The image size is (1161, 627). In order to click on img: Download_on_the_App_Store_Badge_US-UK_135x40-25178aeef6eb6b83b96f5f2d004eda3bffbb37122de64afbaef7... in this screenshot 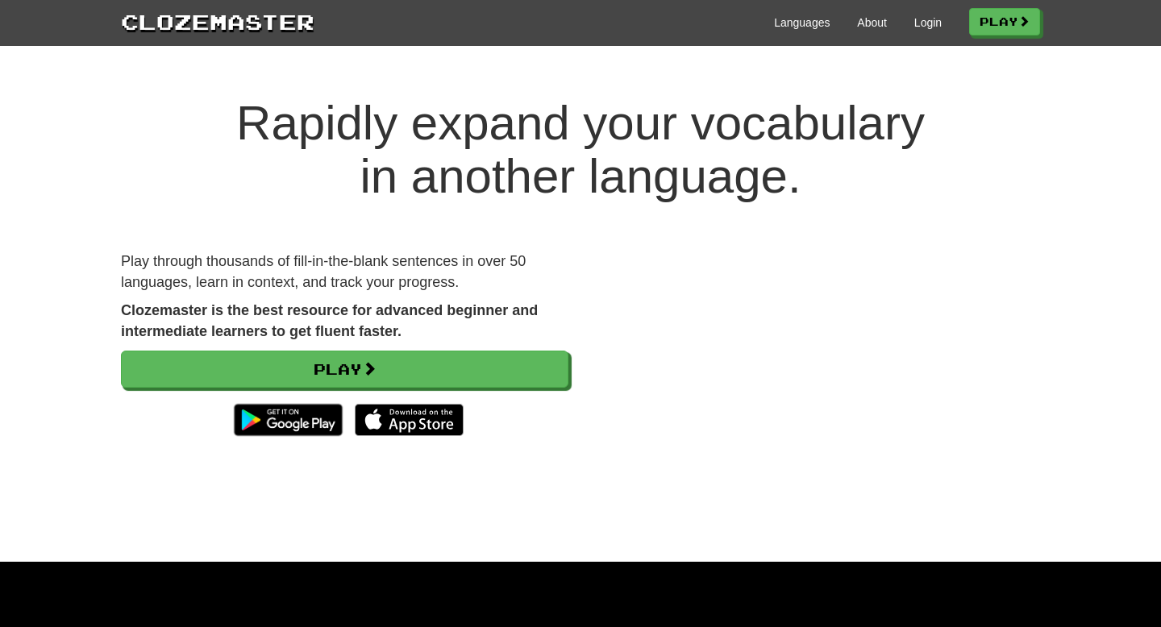, I will do `click(409, 420)`.